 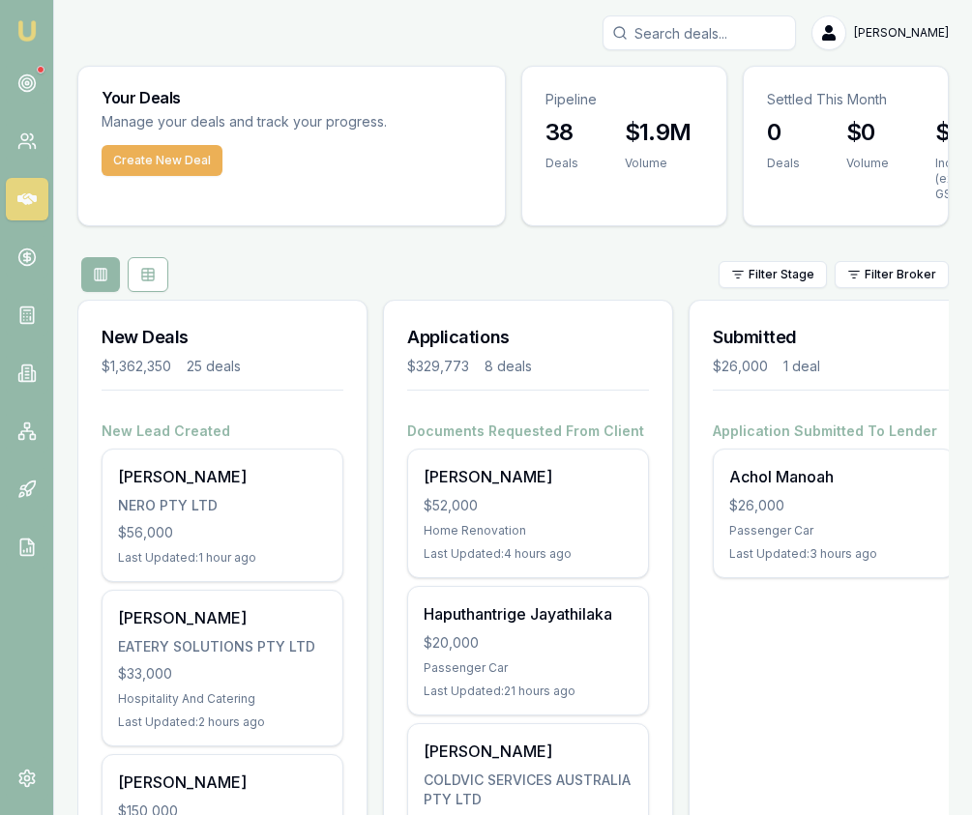 I want to click on span: Filter Stage, so click(x=782, y=275).